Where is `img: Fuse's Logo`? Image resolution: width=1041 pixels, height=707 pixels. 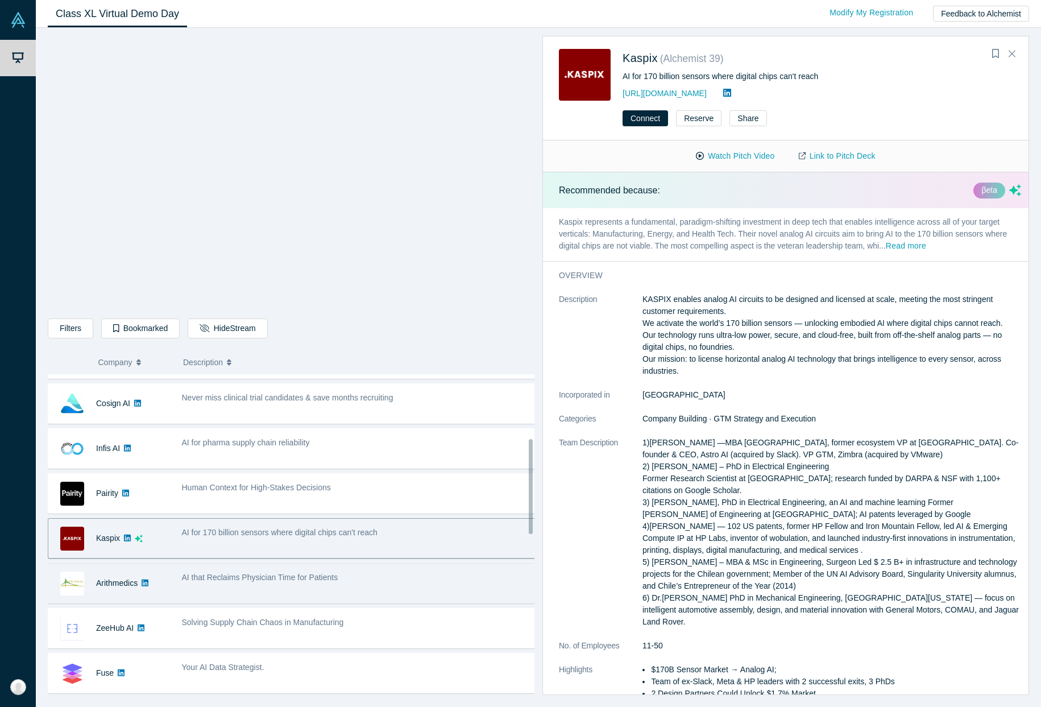 img: Fuse's Logo is located at coordinates (72, 673).